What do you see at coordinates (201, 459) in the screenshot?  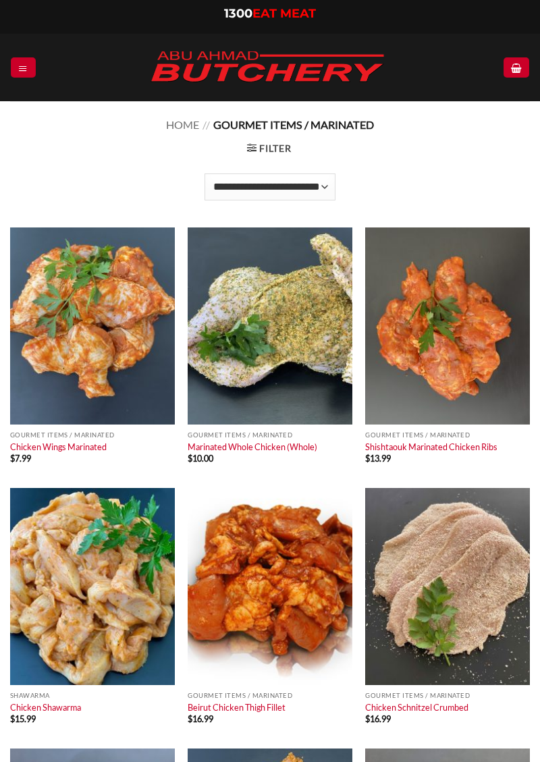 I see `bdi: 10.00` at bounding box center [201, 459].